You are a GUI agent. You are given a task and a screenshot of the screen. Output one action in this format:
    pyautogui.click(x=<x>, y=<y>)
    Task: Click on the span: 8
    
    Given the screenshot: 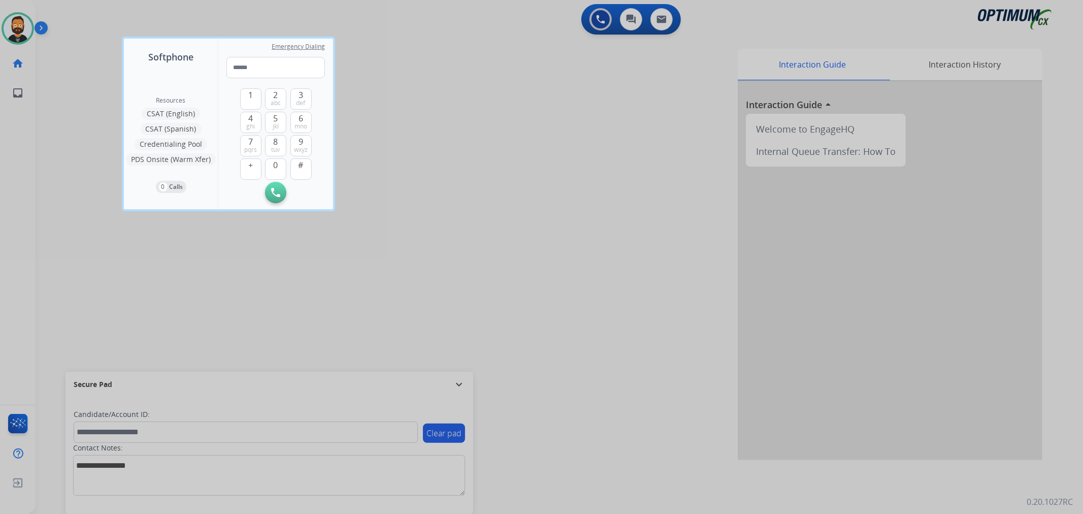 What is the action you would take?
    pyautogui.click(x=276, y=142)
    